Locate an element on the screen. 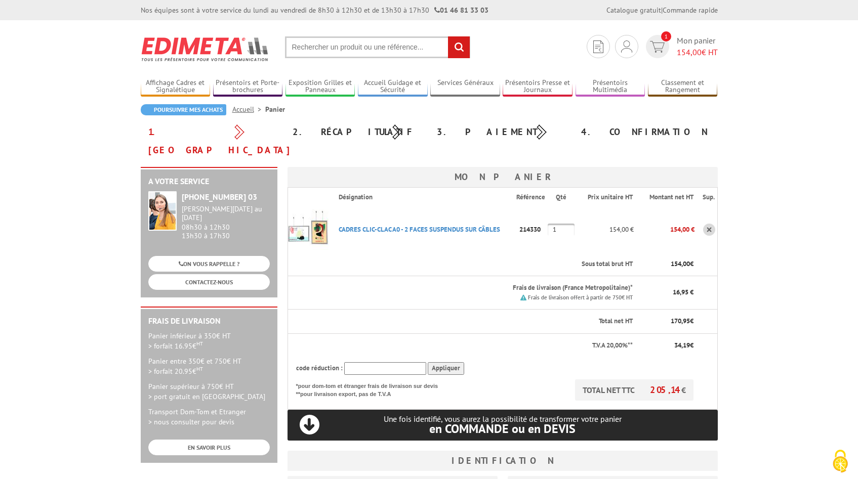  a: Présentoirs et Porte-brochures is located at coordinates (248, 87).